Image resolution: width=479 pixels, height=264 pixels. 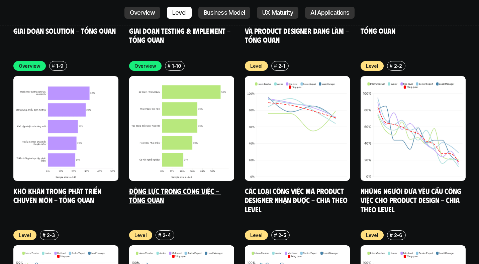 What do you see at coordinates (398, 235) in the screenshot?
I see `p: 2-6` at bounding box center [398, 235].